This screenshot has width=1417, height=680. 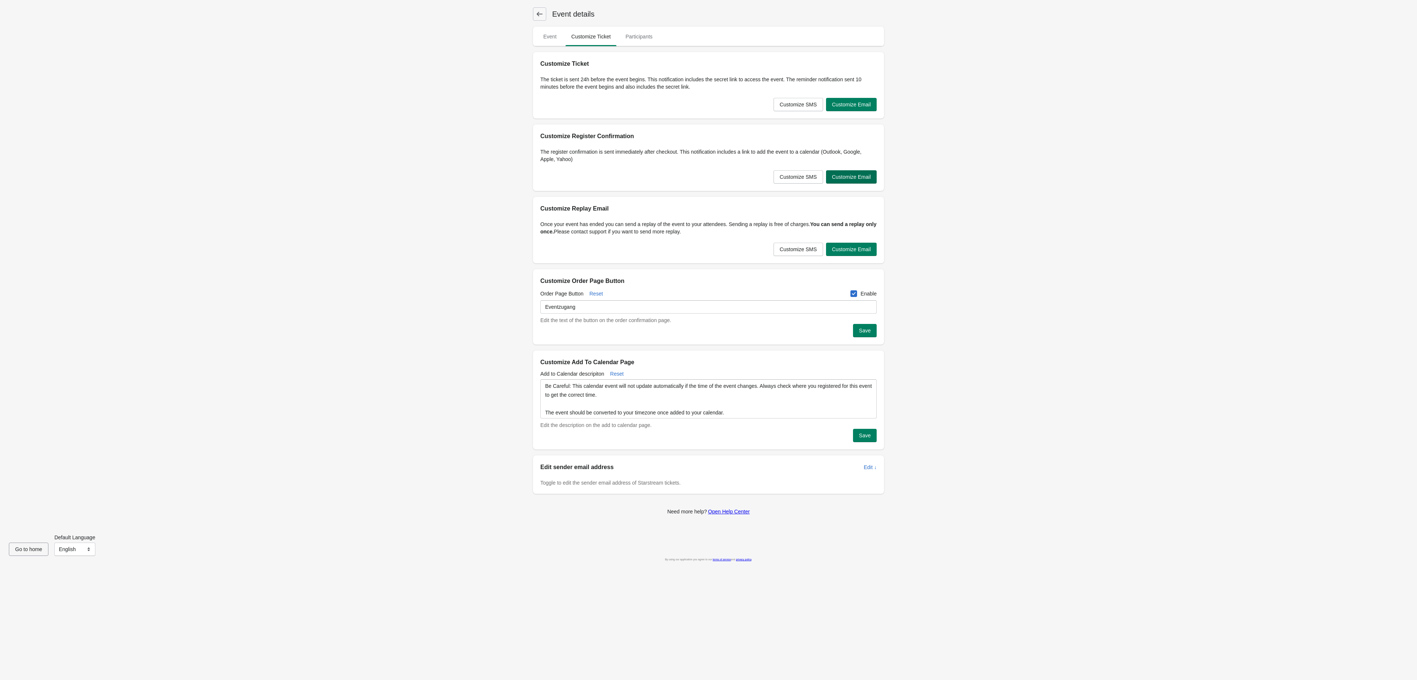 I want to click on span: Event, so click(x=550, y=37).